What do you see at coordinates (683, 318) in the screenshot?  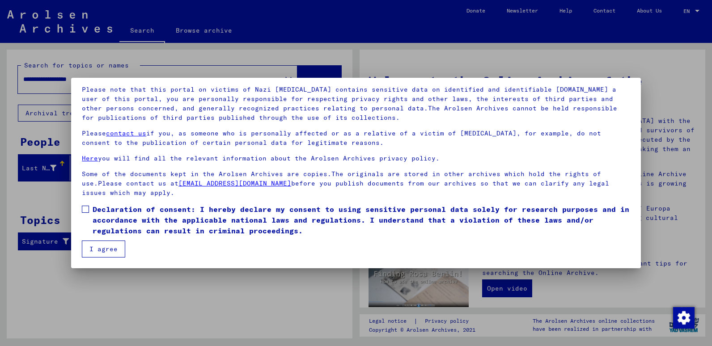 I see `div: Change consent` at bounding box center [683, 318].